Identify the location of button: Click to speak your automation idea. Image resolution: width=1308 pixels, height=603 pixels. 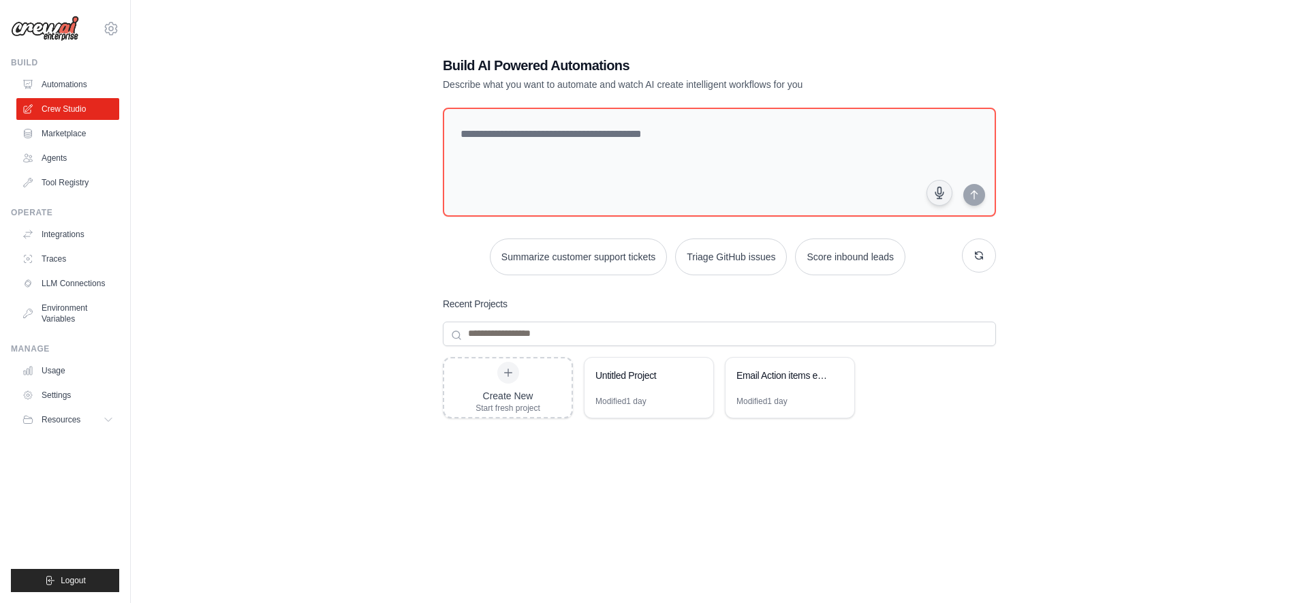
(939, 193).